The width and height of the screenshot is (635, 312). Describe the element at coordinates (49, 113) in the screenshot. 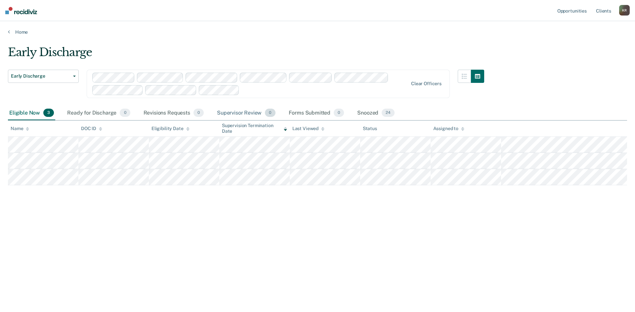

I see `span: 3` at that location.